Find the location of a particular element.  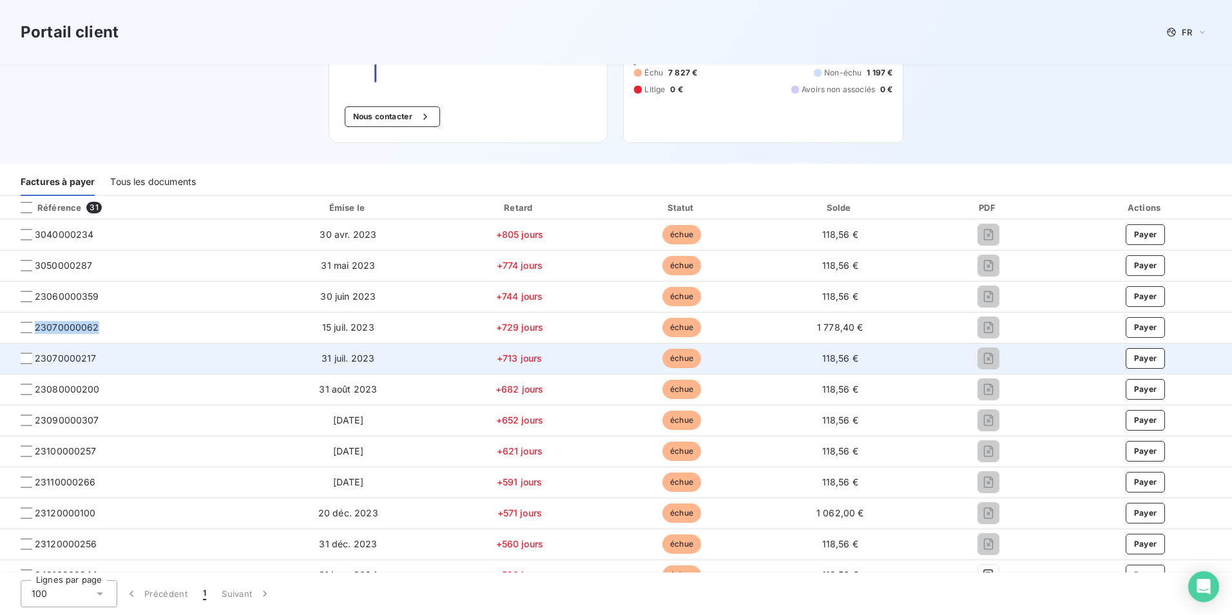

span: +652 jours is located at coordinates (520, 419).